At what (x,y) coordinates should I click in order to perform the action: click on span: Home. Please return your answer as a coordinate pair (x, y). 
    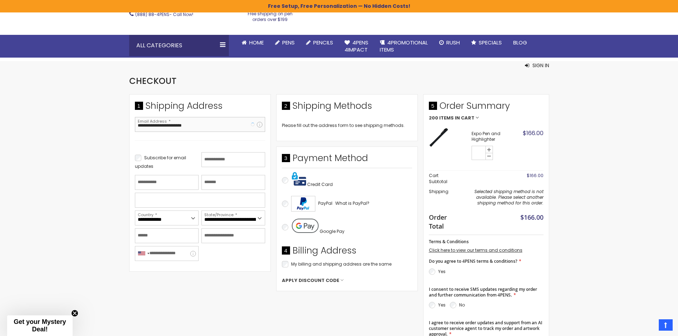
    Looking at the image, I should click on (256, 42).